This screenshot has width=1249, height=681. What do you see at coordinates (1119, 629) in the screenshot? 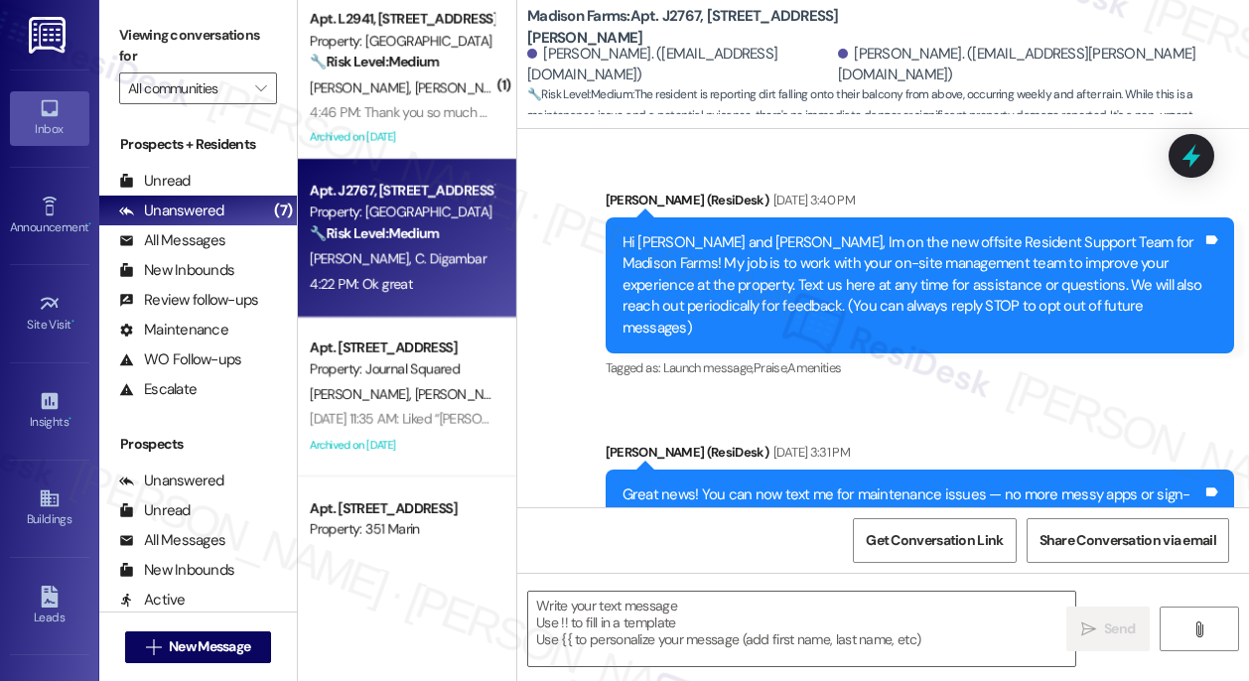
I see `span: Send` at bounding box center [1119, 629].